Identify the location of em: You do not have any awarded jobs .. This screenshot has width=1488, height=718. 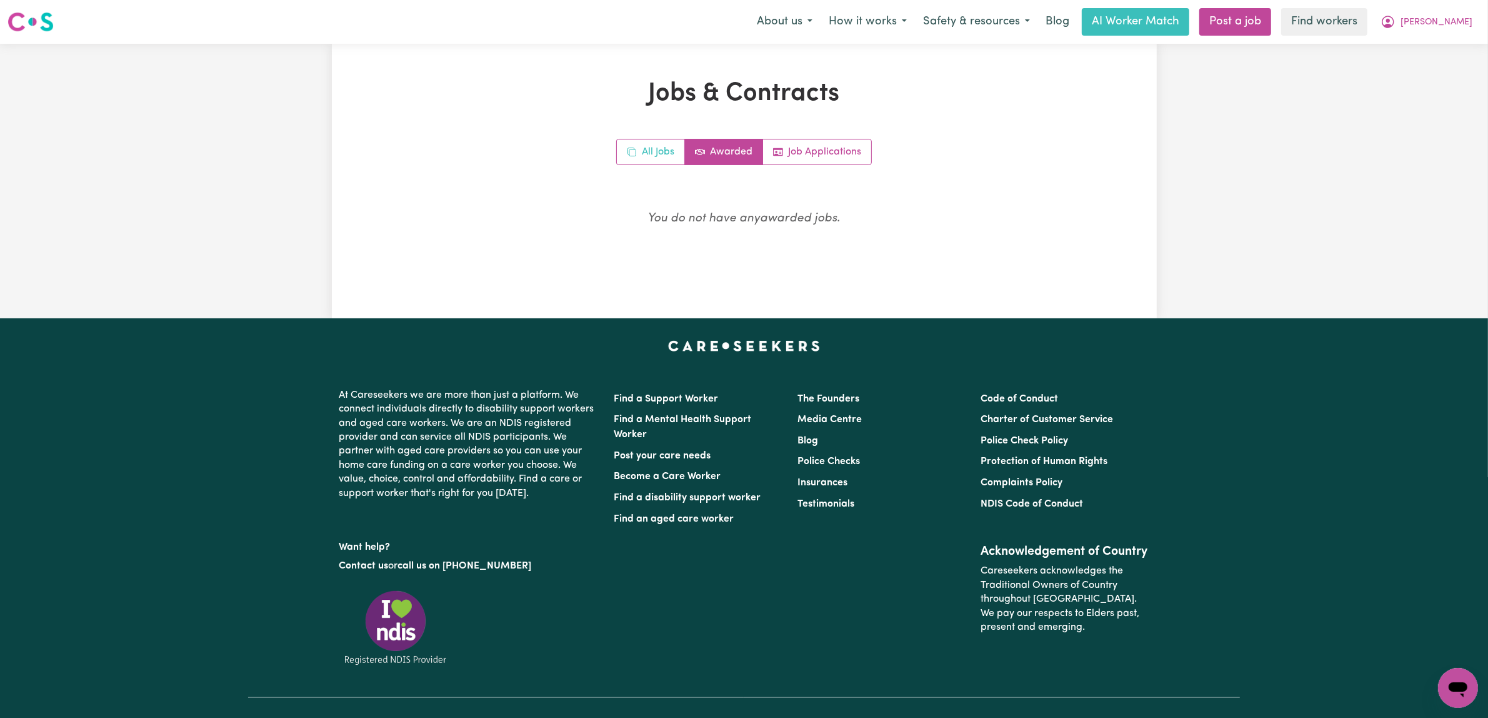
(745, 218).